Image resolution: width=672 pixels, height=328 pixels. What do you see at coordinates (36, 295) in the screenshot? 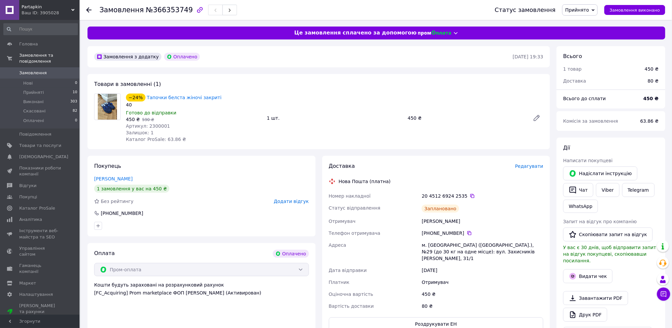
I see `span: Налаштування` at bounding box center [36, 295].